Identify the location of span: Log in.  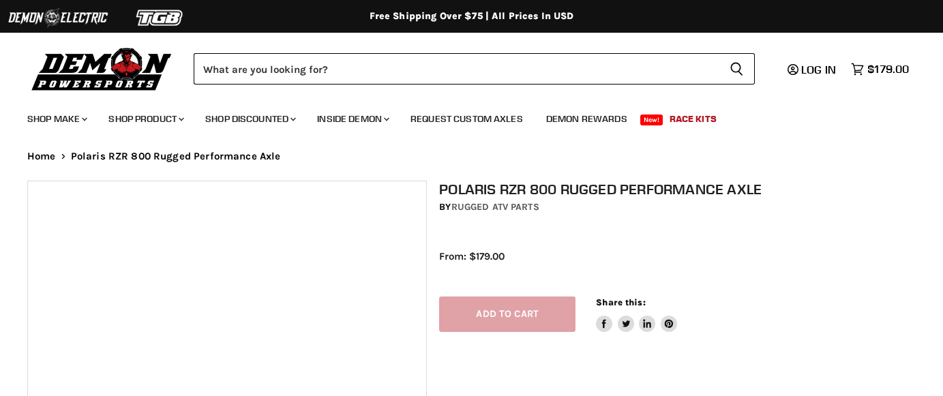
(818, 70).